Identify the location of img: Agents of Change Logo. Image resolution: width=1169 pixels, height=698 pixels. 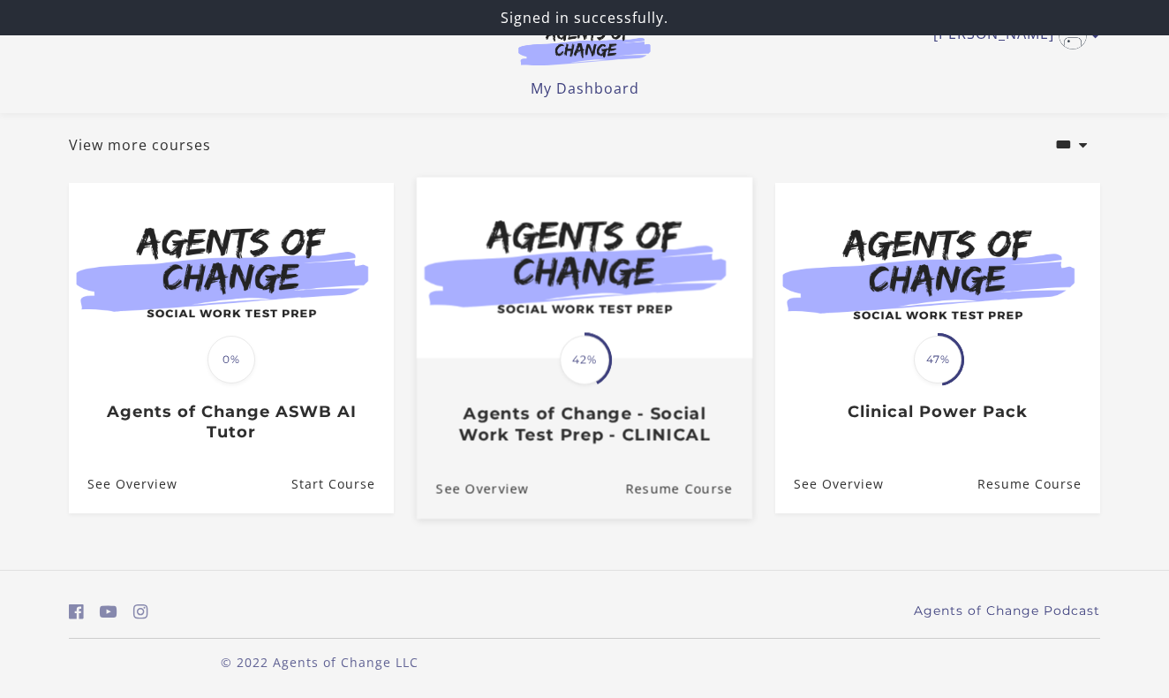
(585, 45).